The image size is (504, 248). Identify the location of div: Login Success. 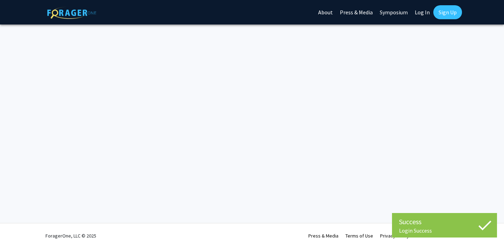
(444, 231).